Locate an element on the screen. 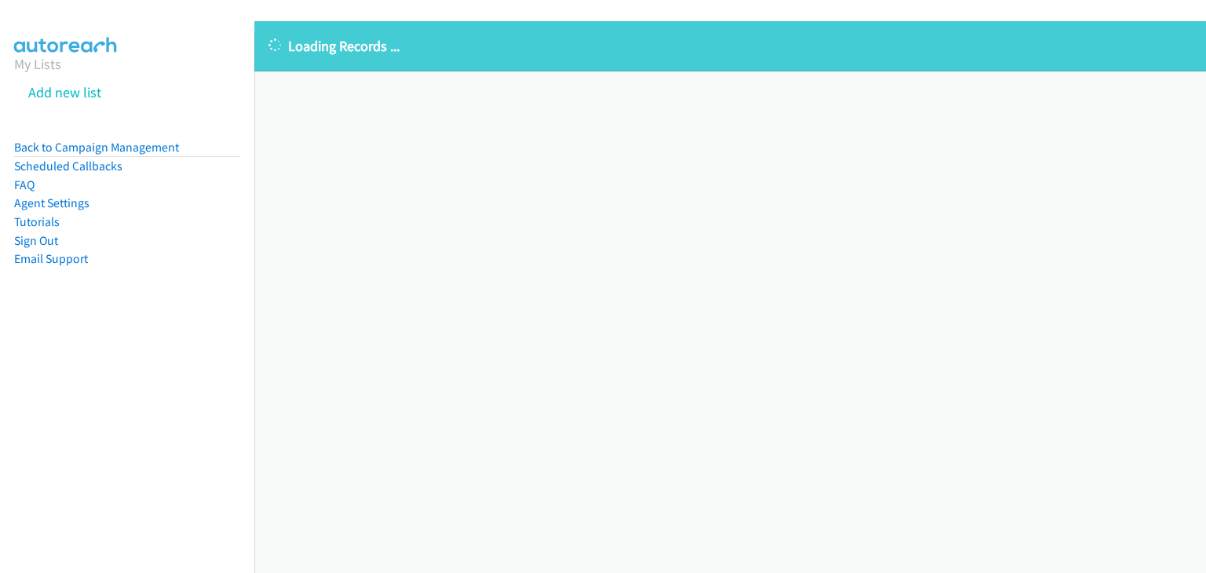 The width and height of the screenshot is (1206, 573). a: My Lists is located at coordinates (38, 64).